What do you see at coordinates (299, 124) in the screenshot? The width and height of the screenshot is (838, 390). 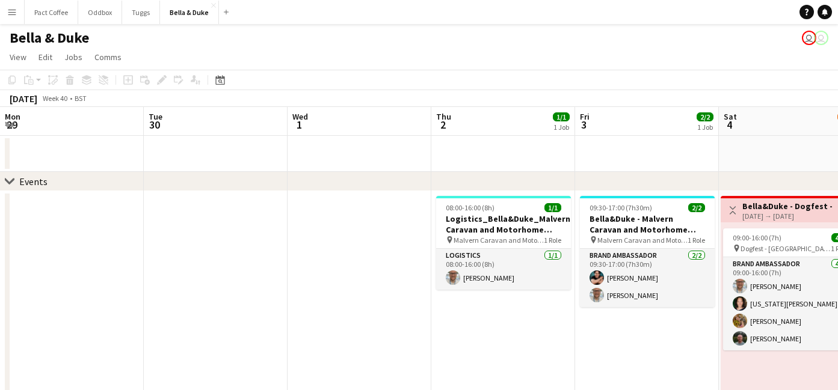 I see `span: 1` at bounding box center [299, 124].